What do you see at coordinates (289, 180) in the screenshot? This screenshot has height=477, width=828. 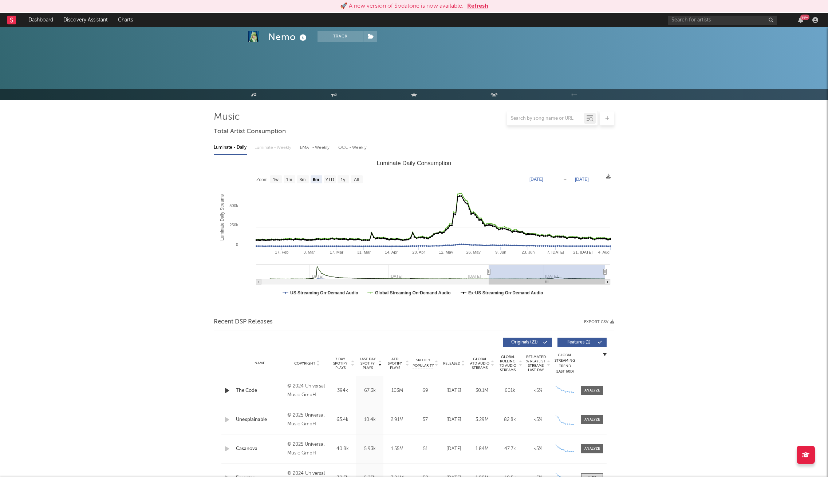 I see `text: 1m` at bounding box center [289, 180].